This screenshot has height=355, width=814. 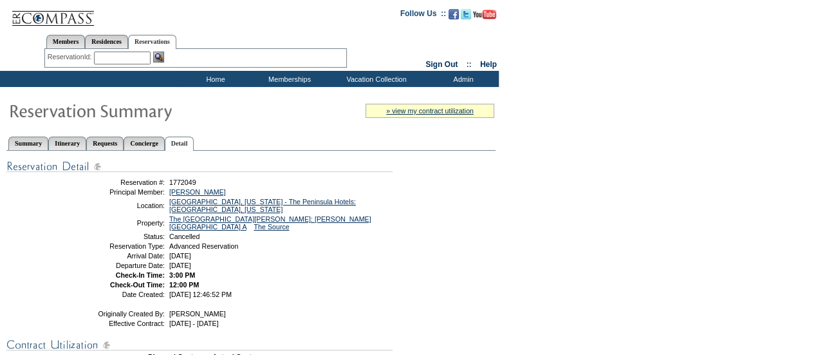 I want to click on a: Become our fan on Facebook, so click(x=454, y=17).